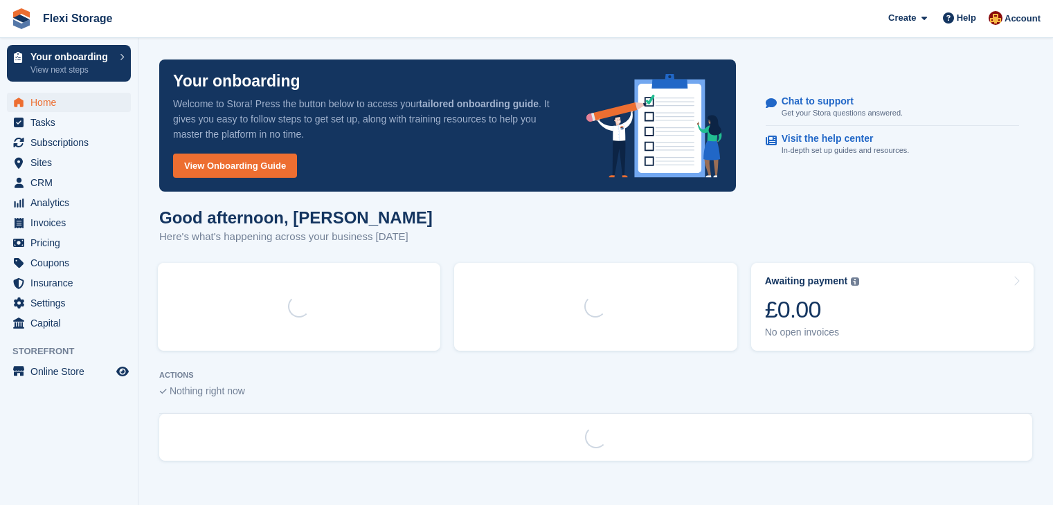  Describe the element at coordinates (21, 19) in the screenshot. I see `img: stora-icon-8386f47178a22dfd0bd8f6a31ec36ba5ce8667c1dd55bd0f319d3a0aa187defe.svg` at that location.